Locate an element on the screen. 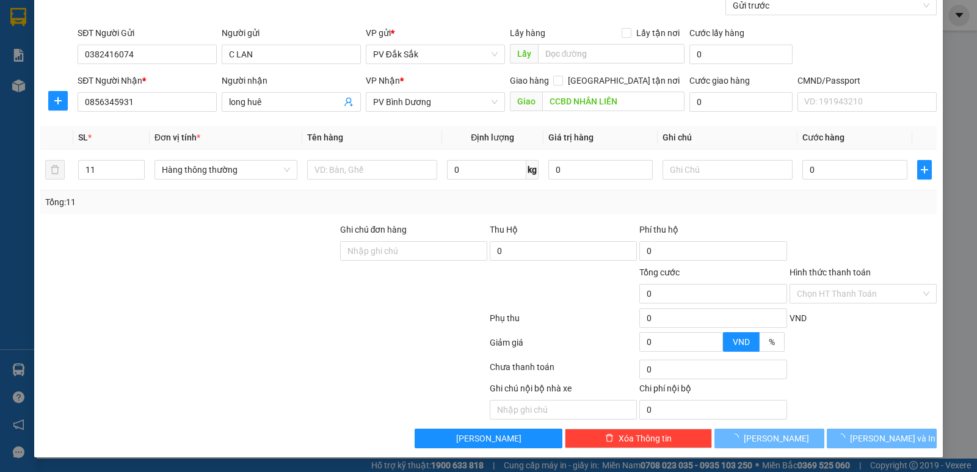 The height and width of the screenshot is (472, 977). span: delete is located at coordinates (609, 438).